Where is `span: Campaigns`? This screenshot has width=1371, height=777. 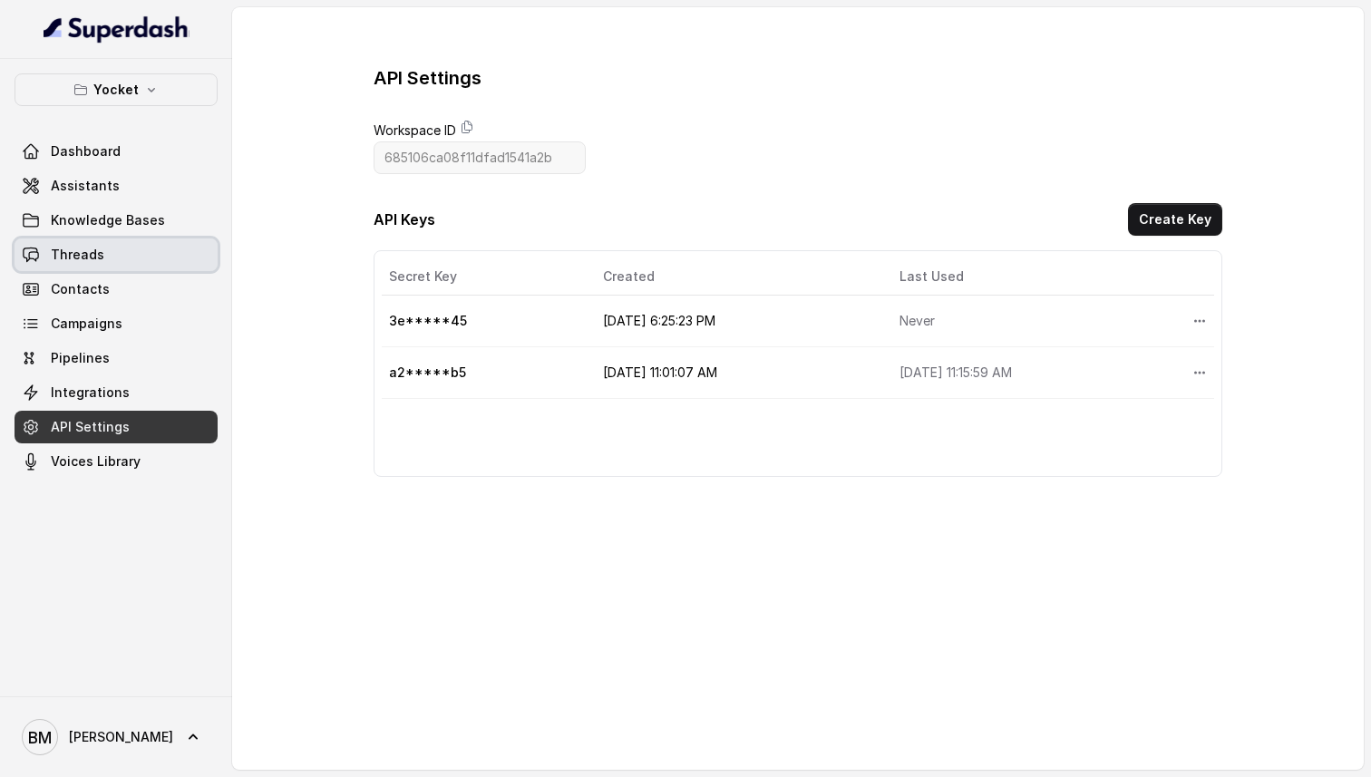 span: Campaigns is located at coordinates (86, 324).